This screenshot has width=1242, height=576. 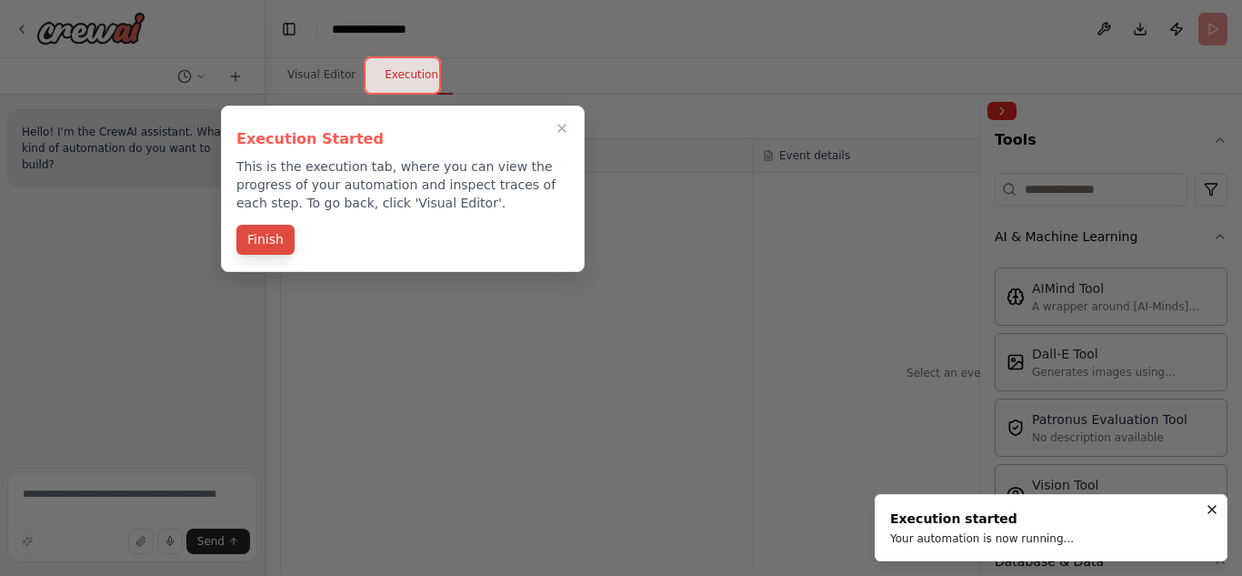 What do you see at coordinates (403, 139) in the screenshot?
I see `h3: Execution Started` at bounding box center [403, 139].